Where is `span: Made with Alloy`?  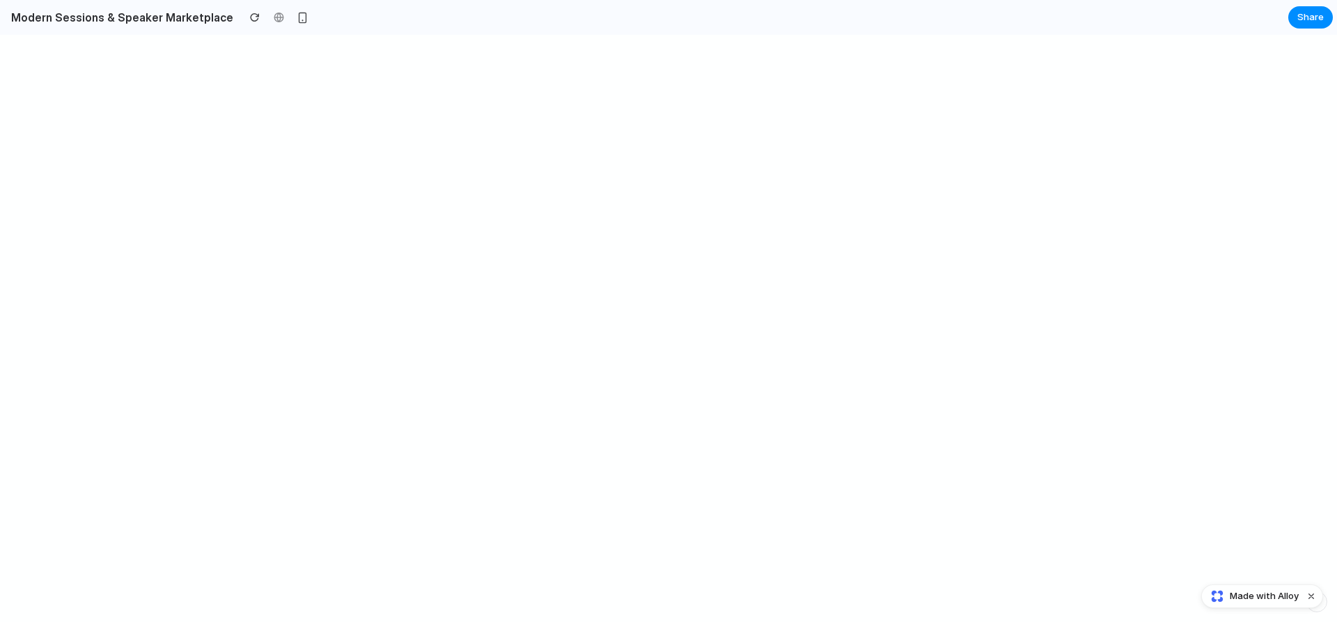
span: Made with Alloy is located at coordinates (1264, 597).